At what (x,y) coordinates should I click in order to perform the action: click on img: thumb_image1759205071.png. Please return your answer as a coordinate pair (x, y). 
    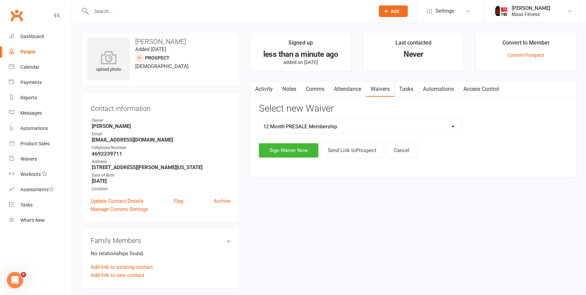
    Looking at the image, I should click on (502, 11).